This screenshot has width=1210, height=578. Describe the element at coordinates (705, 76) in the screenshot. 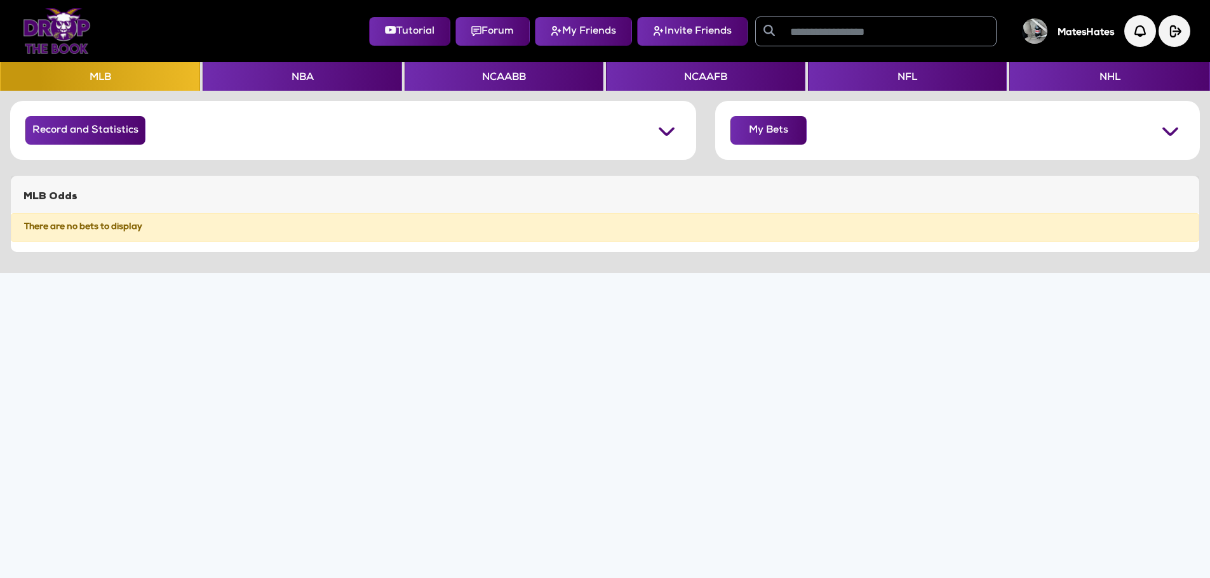

I see `button: NCAAFB` at that location.